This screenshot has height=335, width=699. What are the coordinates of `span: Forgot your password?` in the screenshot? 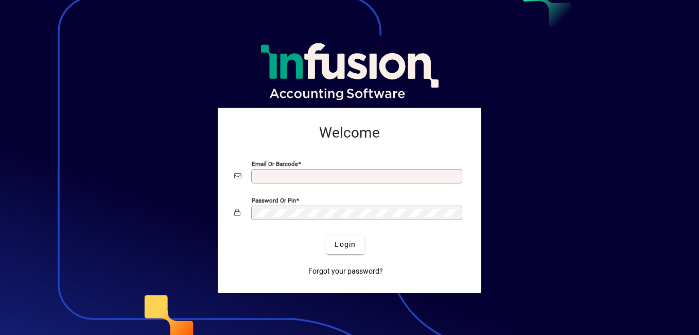 It's located at (346, 271).